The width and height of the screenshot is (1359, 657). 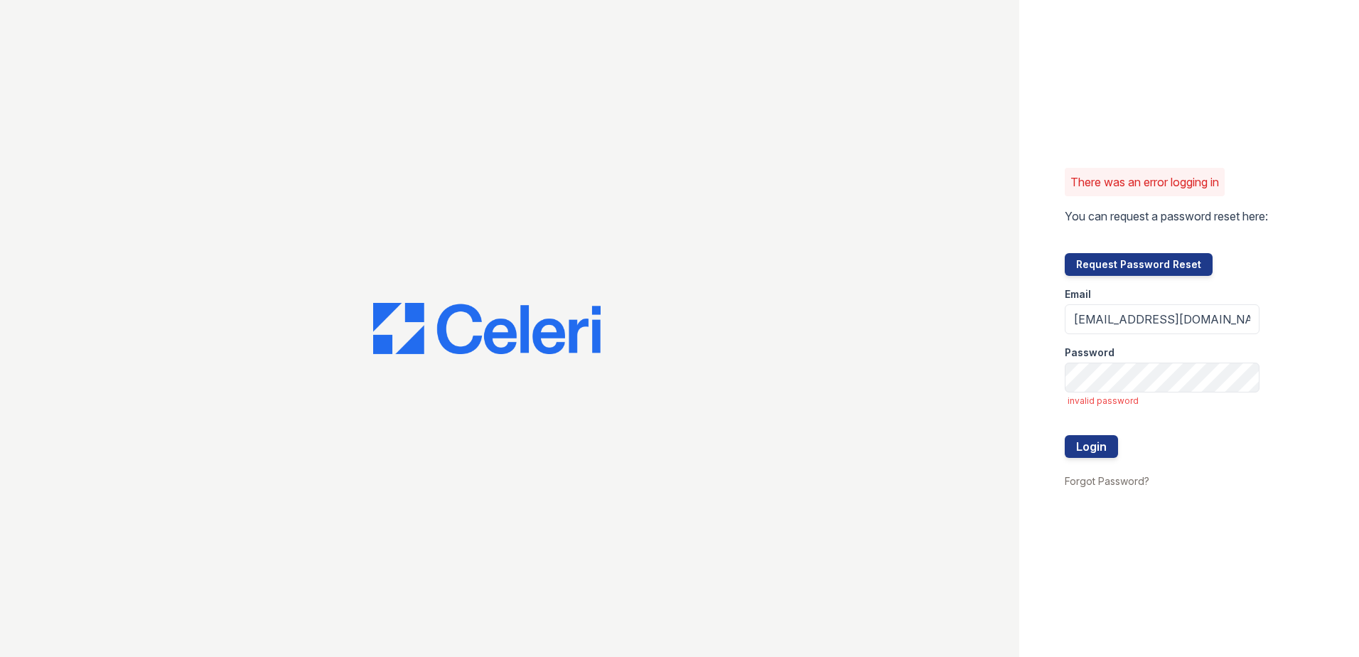 I want to click on p: There was an error logging in, so click(x=1144, y=182).